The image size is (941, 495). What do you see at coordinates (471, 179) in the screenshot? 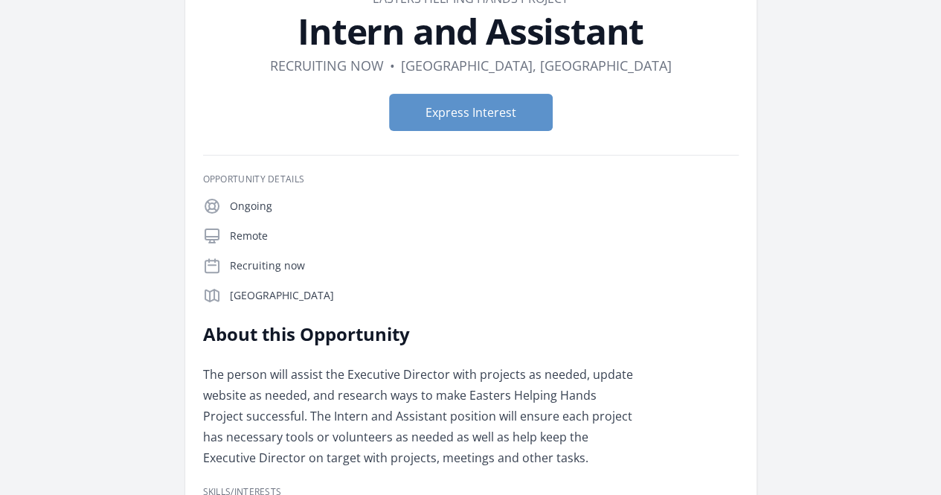
I see `h3: Opportunity Details` at bounding box center [471, 179].